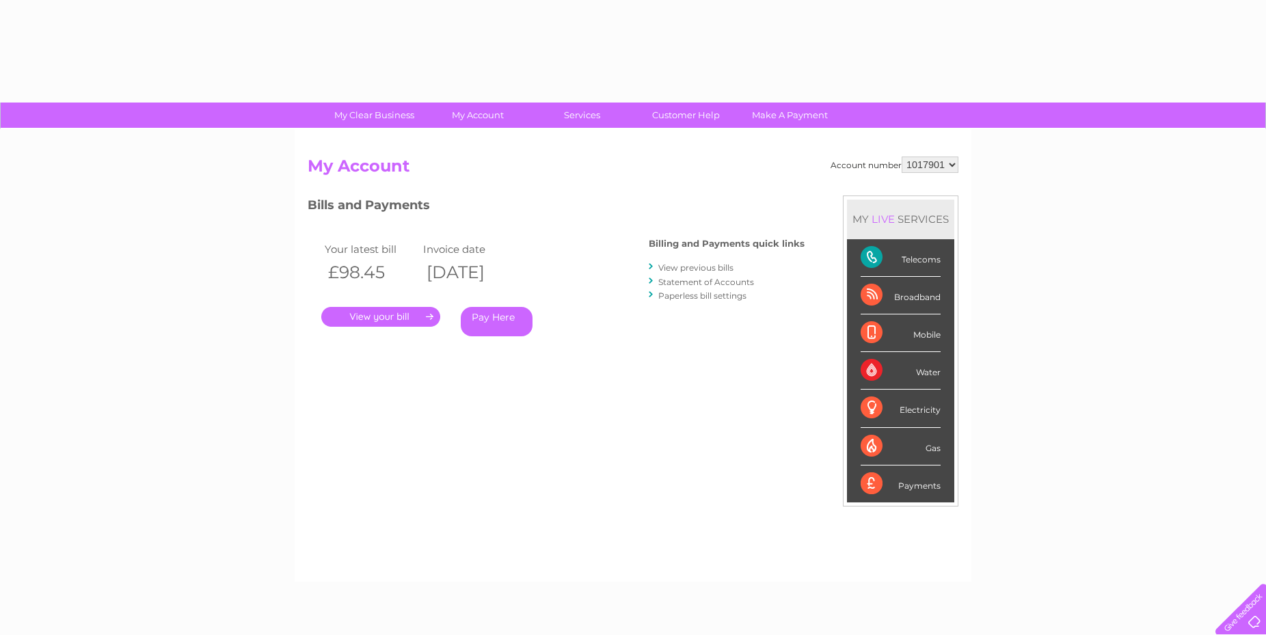 Image resolution: width=1266 pixels, height=635 pixels. I want to click on a: Make A Payment, so click(789, 115).